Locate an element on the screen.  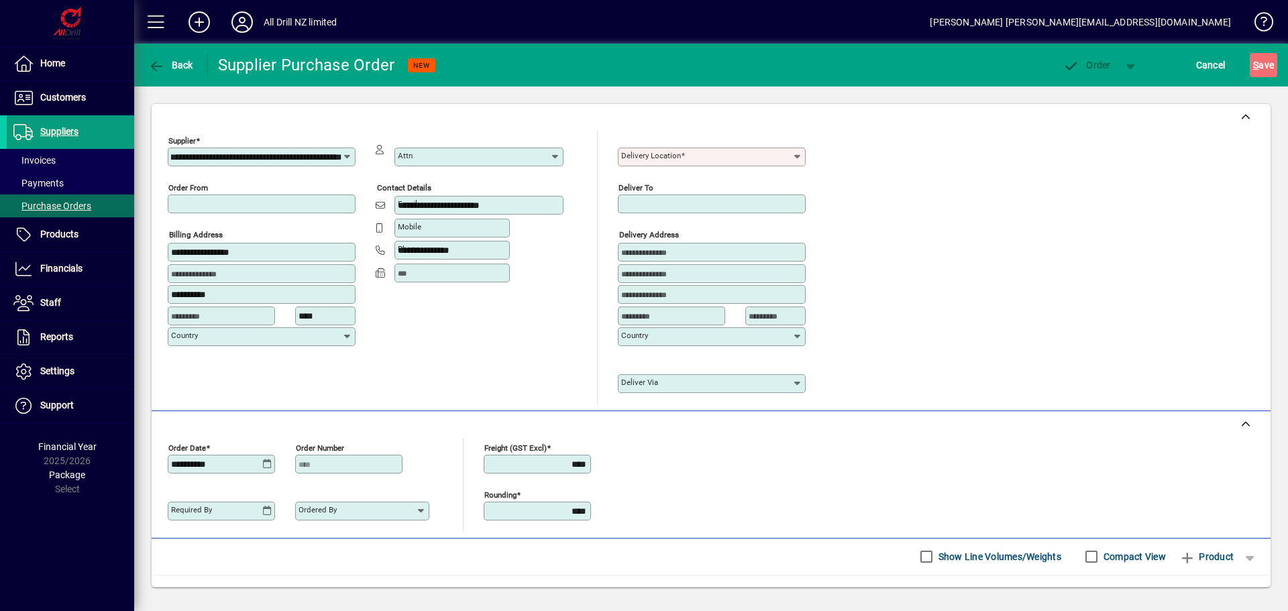
a: Staff is located at coordinates (70, 303).